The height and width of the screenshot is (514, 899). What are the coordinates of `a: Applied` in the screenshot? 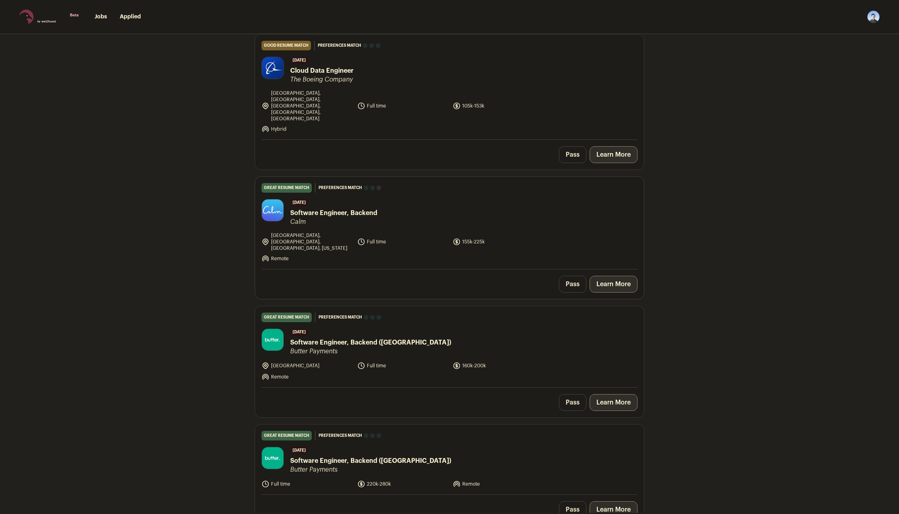 It's located at (130, 17).